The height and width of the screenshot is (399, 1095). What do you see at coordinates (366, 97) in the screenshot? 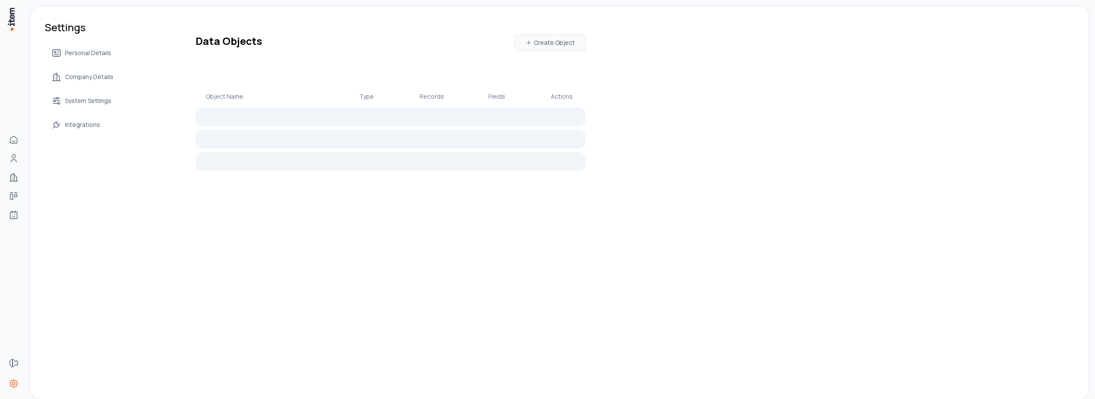
I see `div: Type` at bounding box center [366, 97].